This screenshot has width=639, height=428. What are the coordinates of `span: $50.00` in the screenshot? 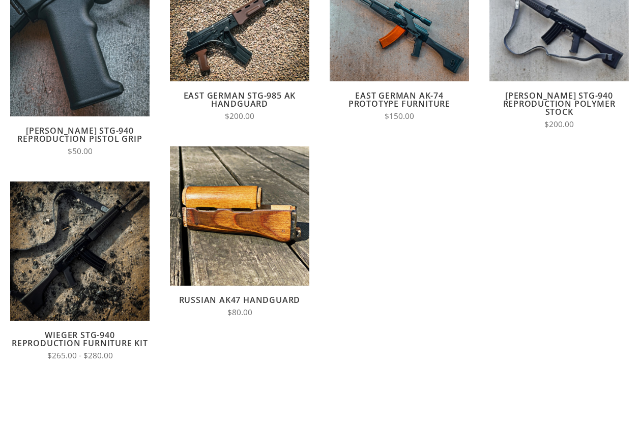 It's located at (80, 151).